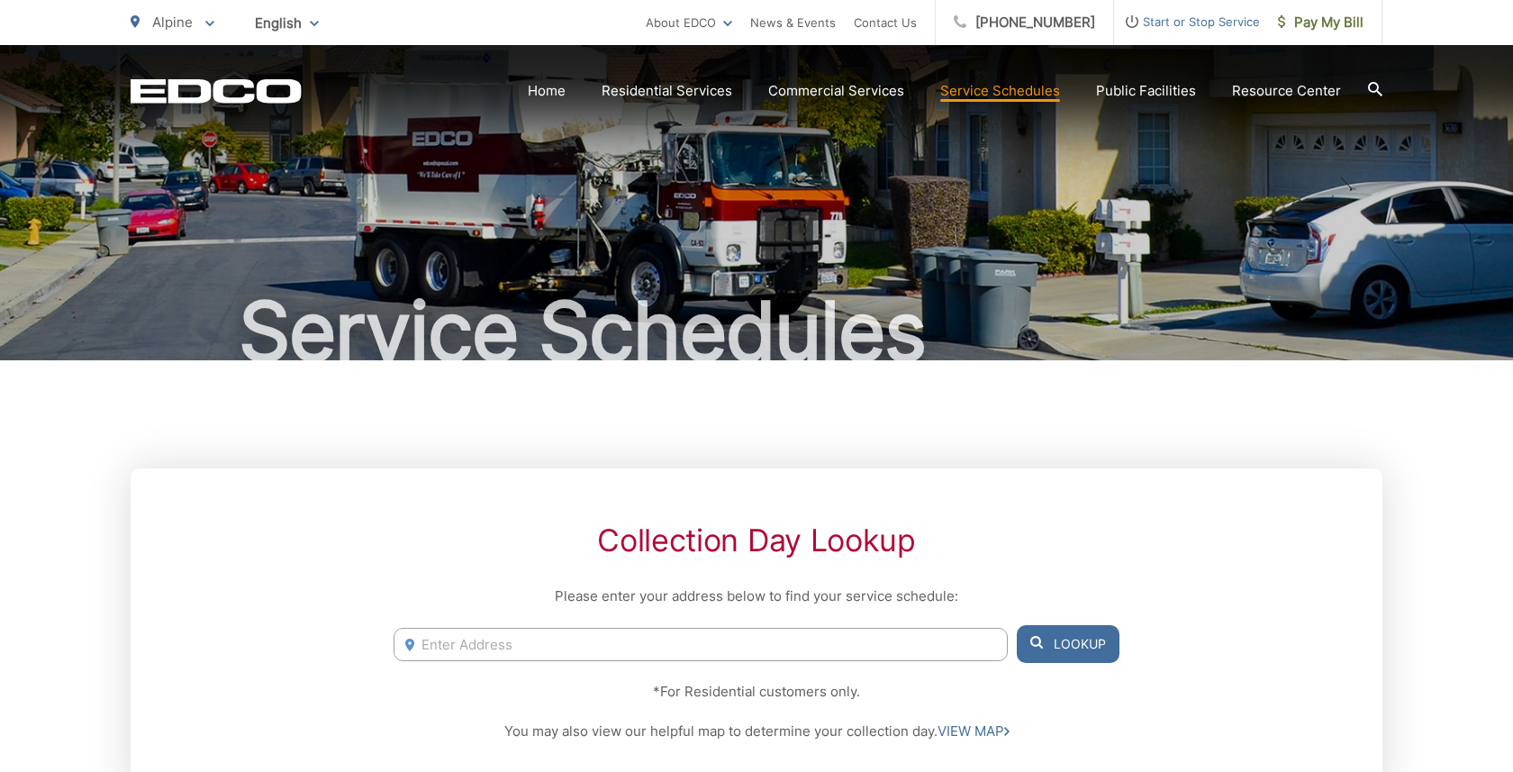  Describe the element at coordinates (172, 22) in the screenshot. I see `span: Alpine` at that location.